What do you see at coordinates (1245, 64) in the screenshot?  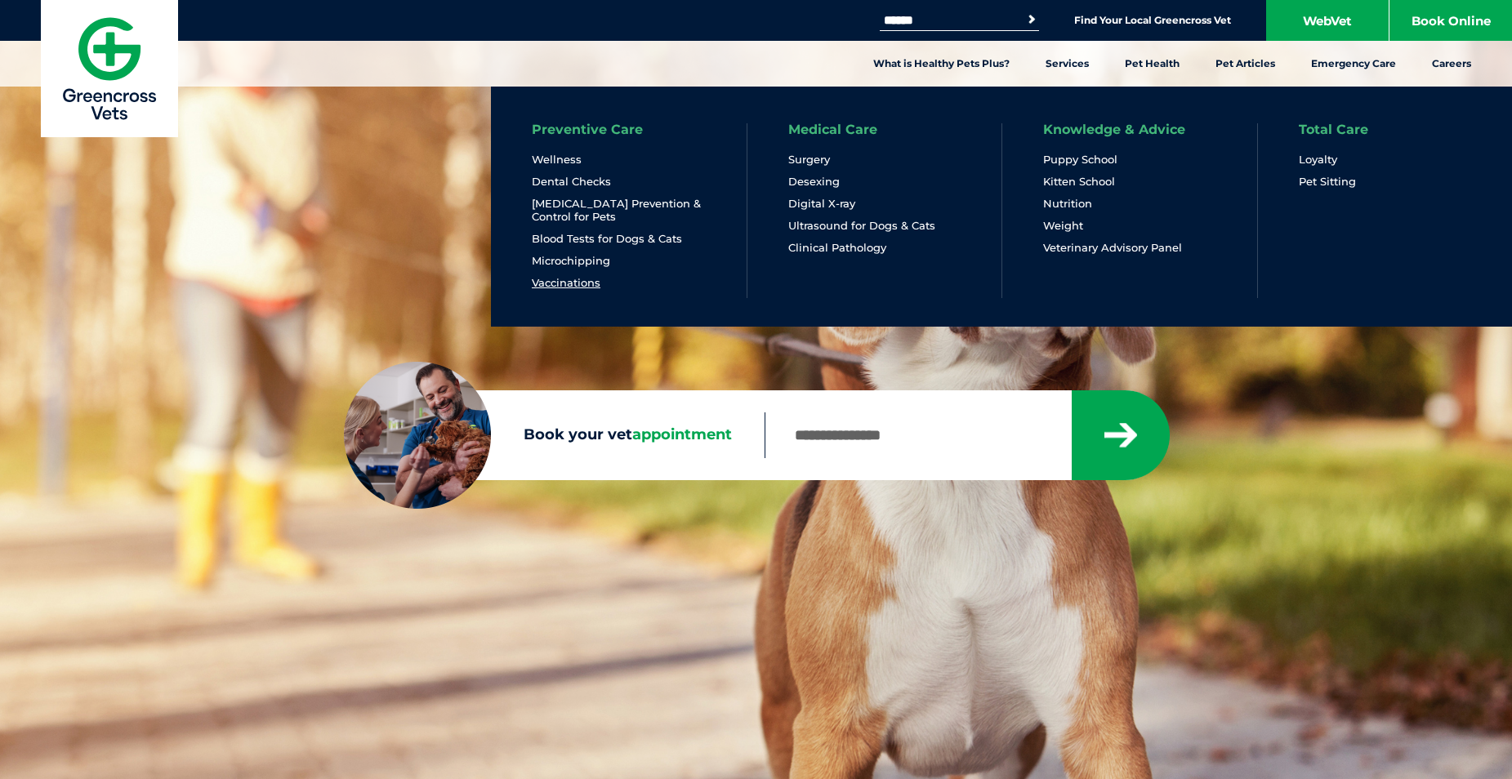 I see `a: Pet Articles` at bounding box center [1245, 64].